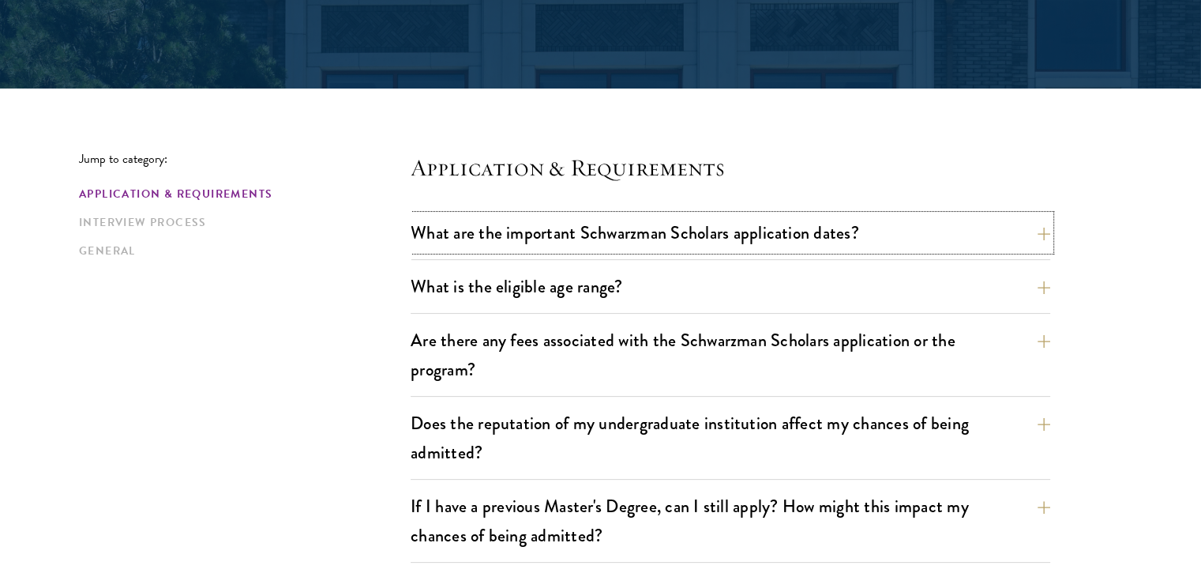  What do you see at coordinates (240, 193) in the screenshot?
I see `a: Application & Requirements` at bounding box center [240, 193].